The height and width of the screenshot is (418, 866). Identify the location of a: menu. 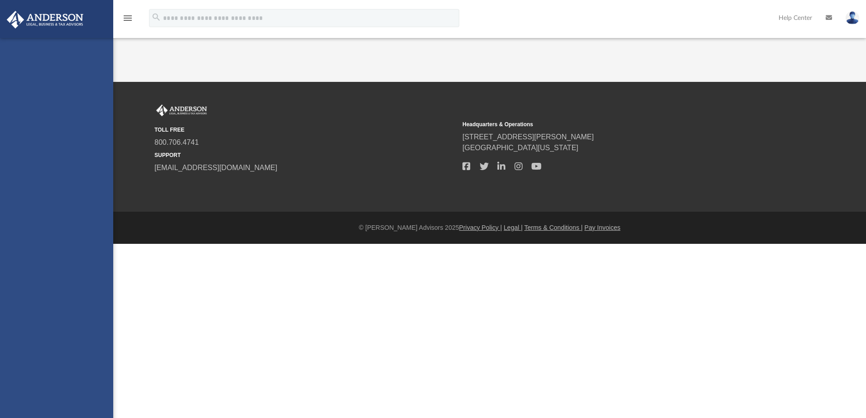
(128, 20).